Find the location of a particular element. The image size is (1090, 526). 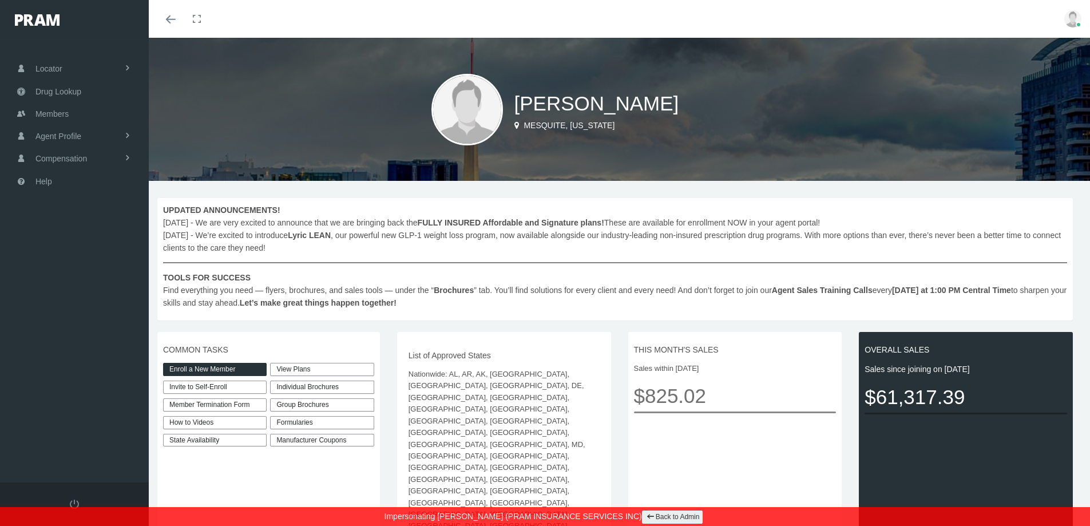

b: UPDATED ANNOUNCEMENTS! is located at coordinates (221, 210).